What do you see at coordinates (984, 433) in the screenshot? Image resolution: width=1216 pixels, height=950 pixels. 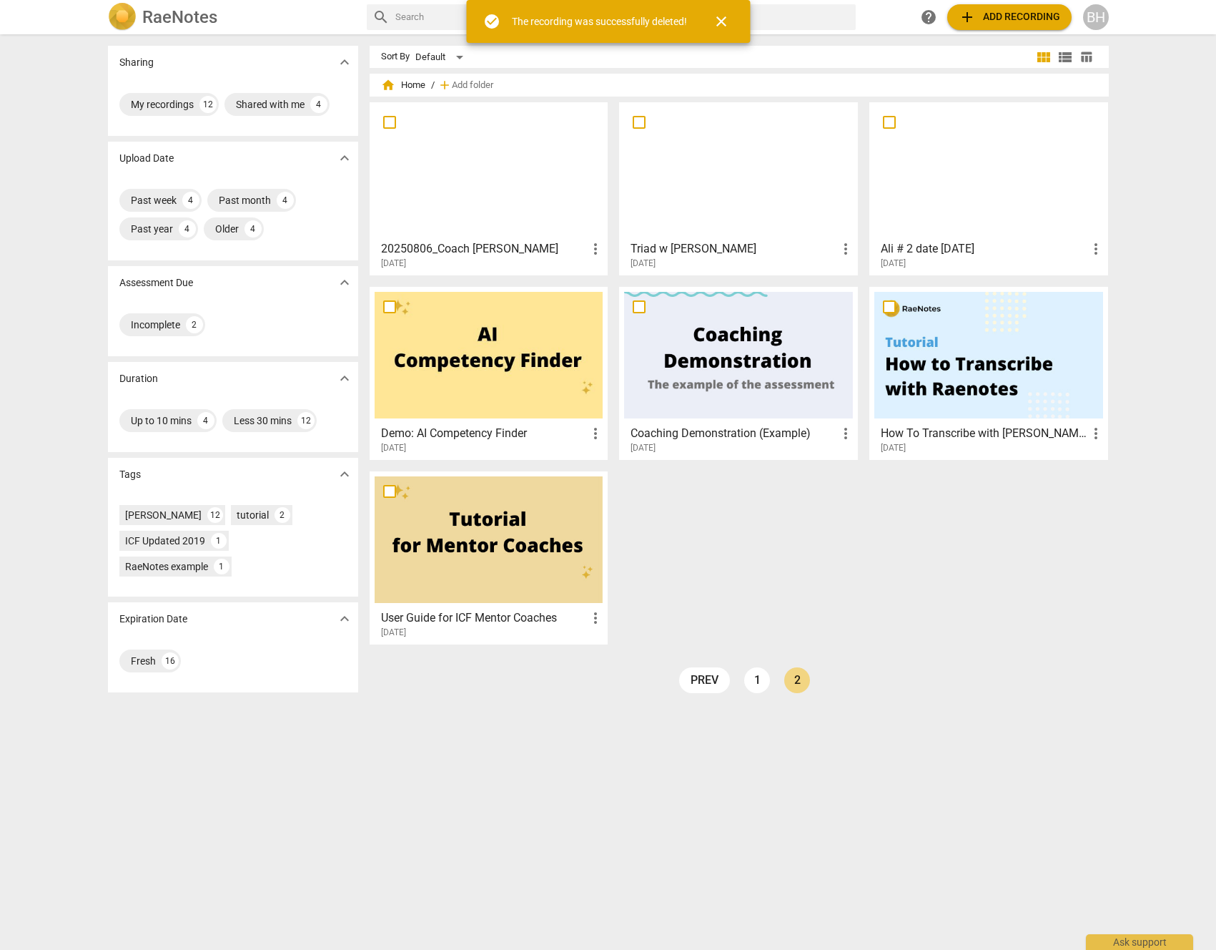 I see `h3: How To Transcribe with RaeNotes` at bounding box center [984, 433].